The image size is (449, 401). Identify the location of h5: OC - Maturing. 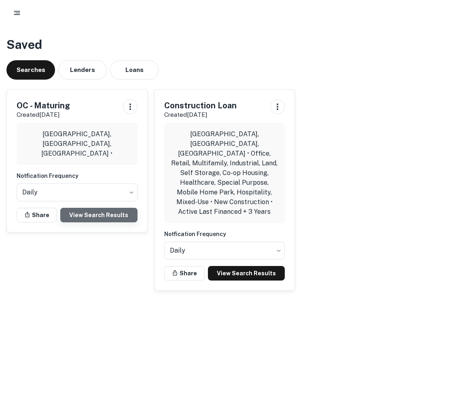
(43, 106).